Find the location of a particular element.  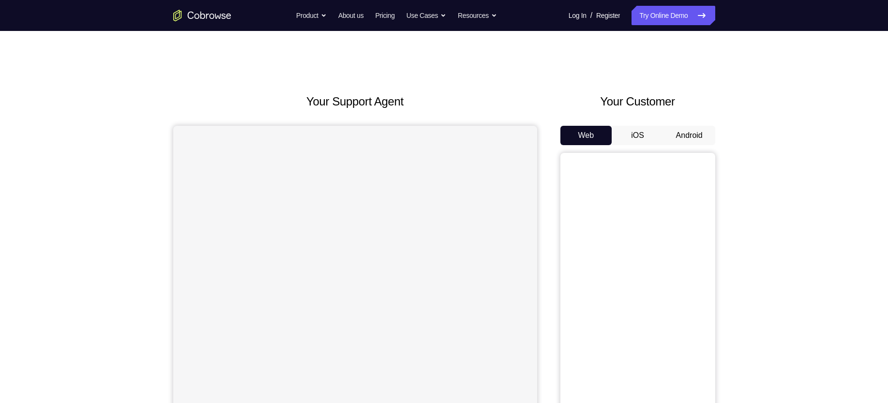

button: Android is located at coordinates (689, 136).